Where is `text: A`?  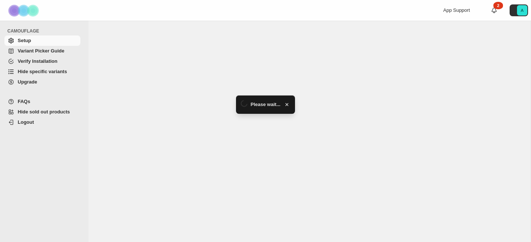 text: A is located at coordinates (522, 10).